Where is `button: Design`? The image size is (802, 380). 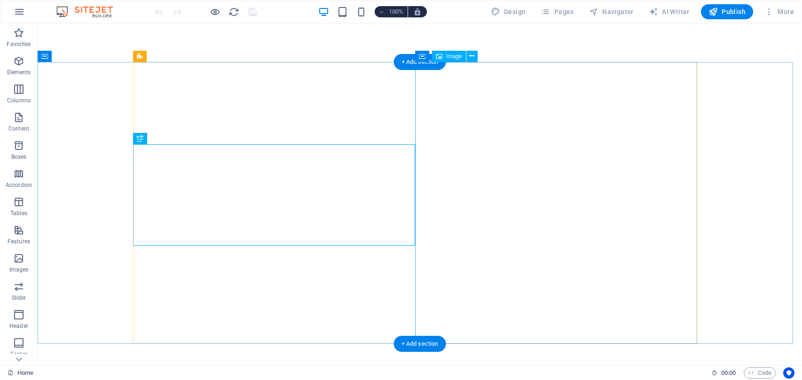
button: Design is located at coordinates (508, 12).